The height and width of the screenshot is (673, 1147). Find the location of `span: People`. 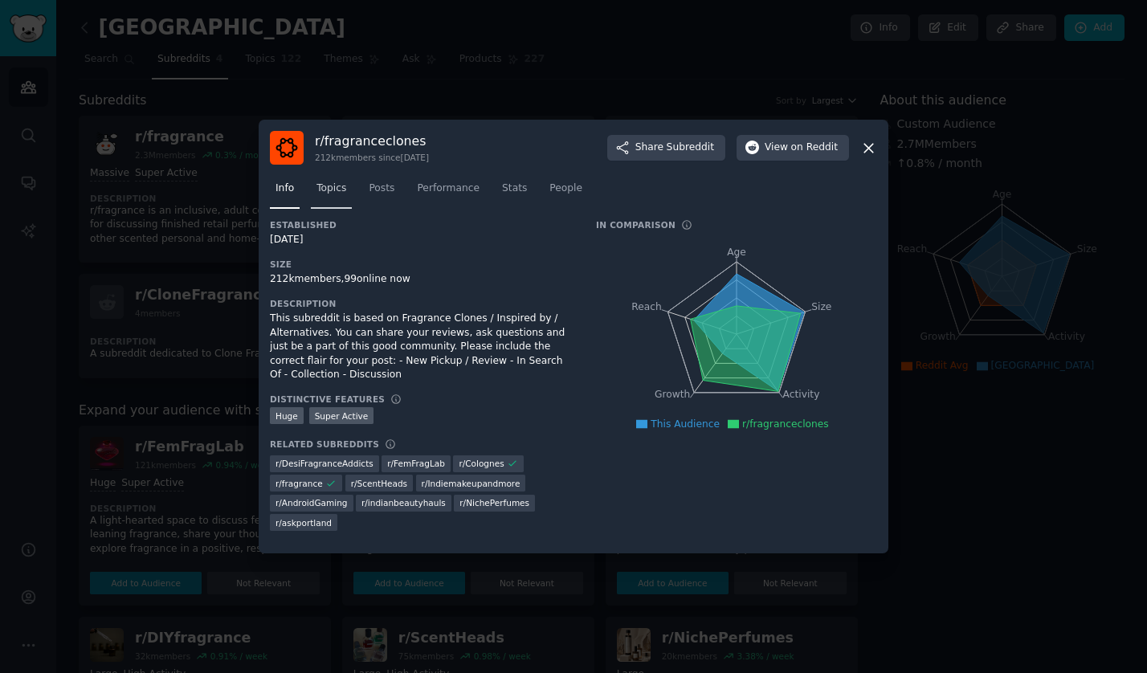

span: People is located at coordinates (566, 189).